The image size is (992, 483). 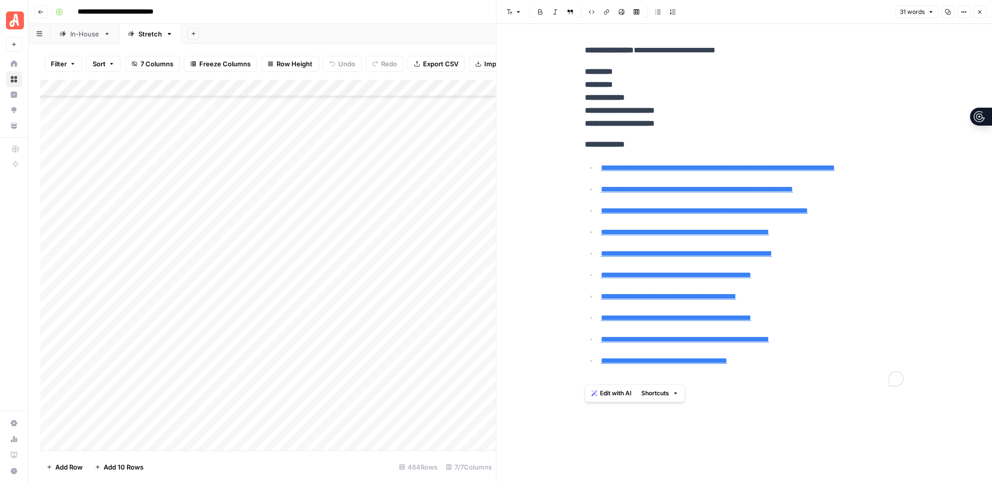 I want to click on img: Angi Logo, so click(x=15, y=20).